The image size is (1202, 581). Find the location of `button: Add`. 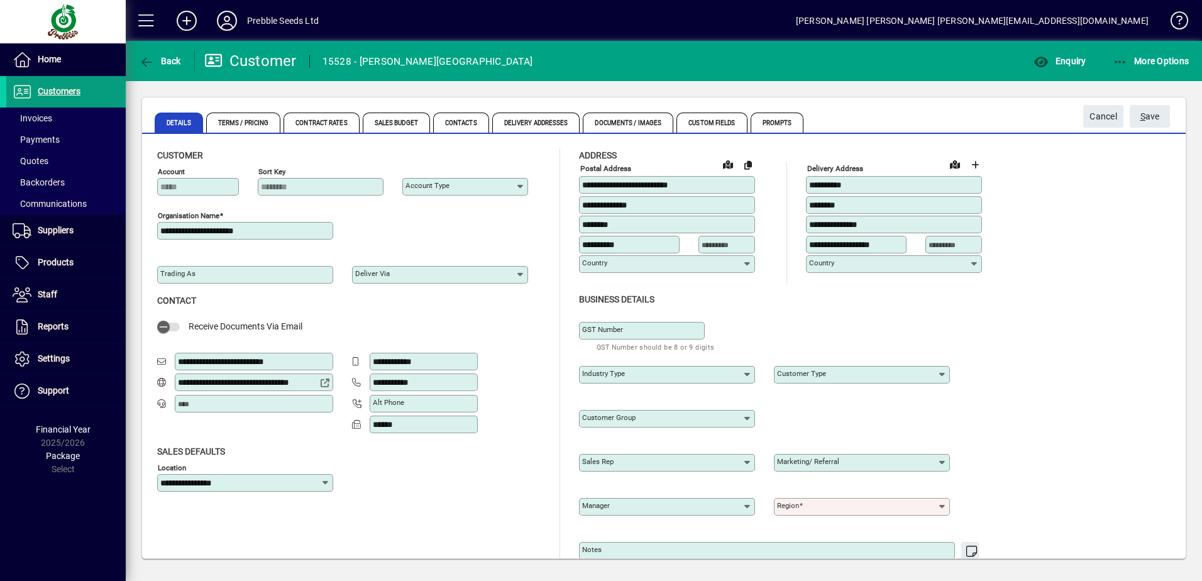

button: Add is located at coordinates (187, 21).